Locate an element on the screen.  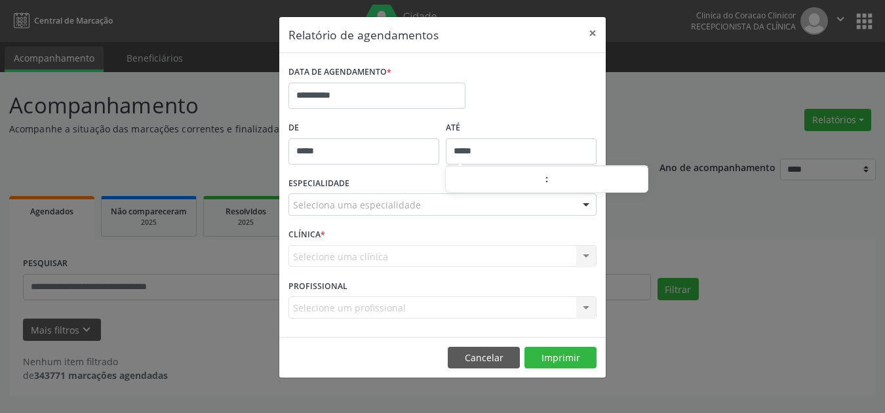
label: De is located at coordinates (364, 128).